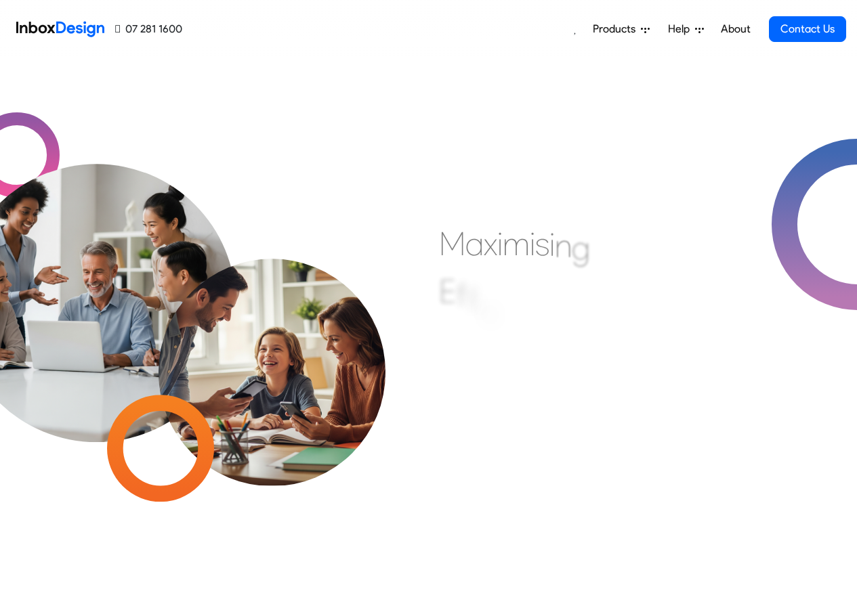 The width and height of the screenshot is (857, 591). I want to click on a: About, so click(735, 29).